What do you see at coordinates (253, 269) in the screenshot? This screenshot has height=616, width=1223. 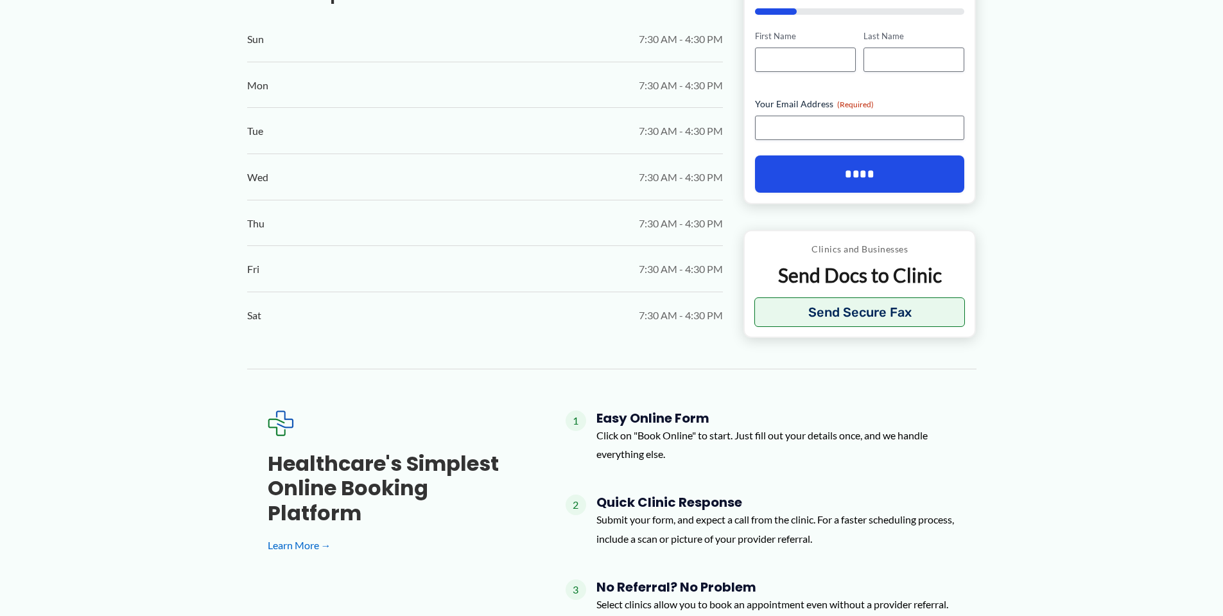 I see `span: Fri` at bounding box center [253, 269].